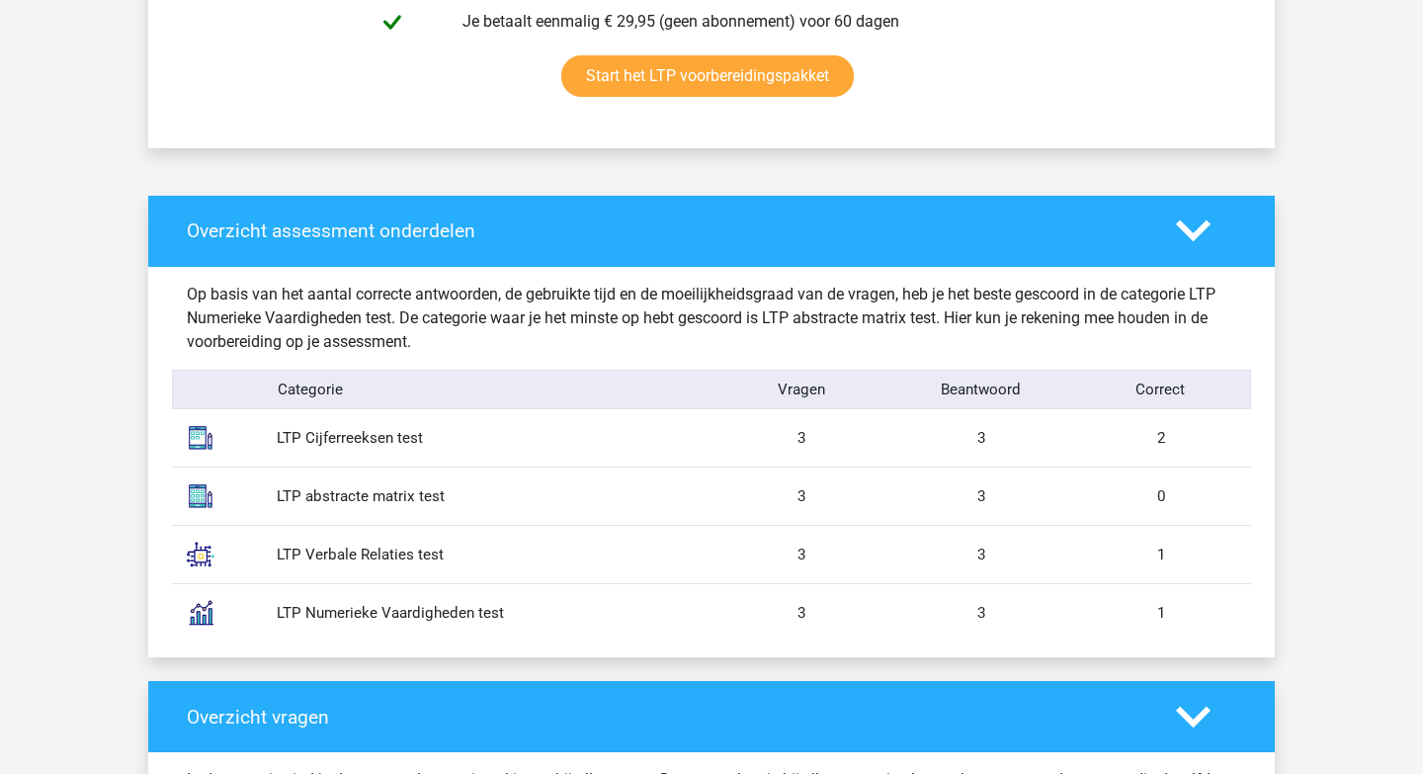 The height and width of the screenshot is (774, 1423). I want to click on div: LTP Numerieke Vaardigheden test, so click(486, 613).